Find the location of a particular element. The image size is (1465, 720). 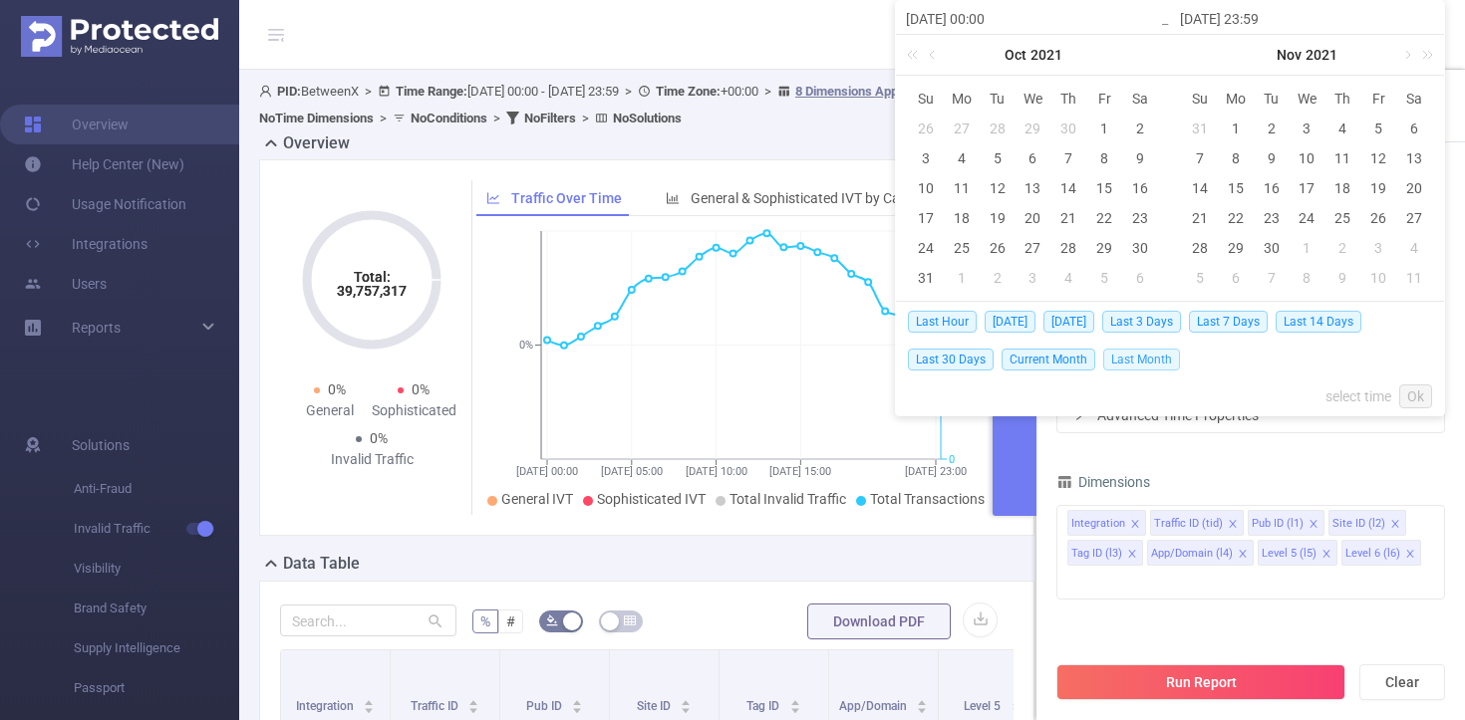

div: 19 is located at coordinates (997, 218).